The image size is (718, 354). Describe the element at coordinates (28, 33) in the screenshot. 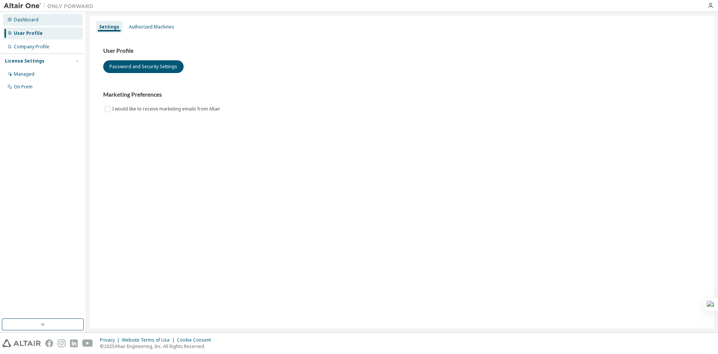

I see `div: User Profile` at that location.